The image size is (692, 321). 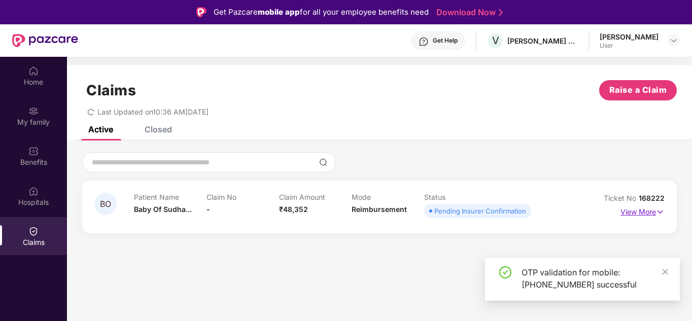 I want to click on h1: Claims, so click(x=111, y=90).